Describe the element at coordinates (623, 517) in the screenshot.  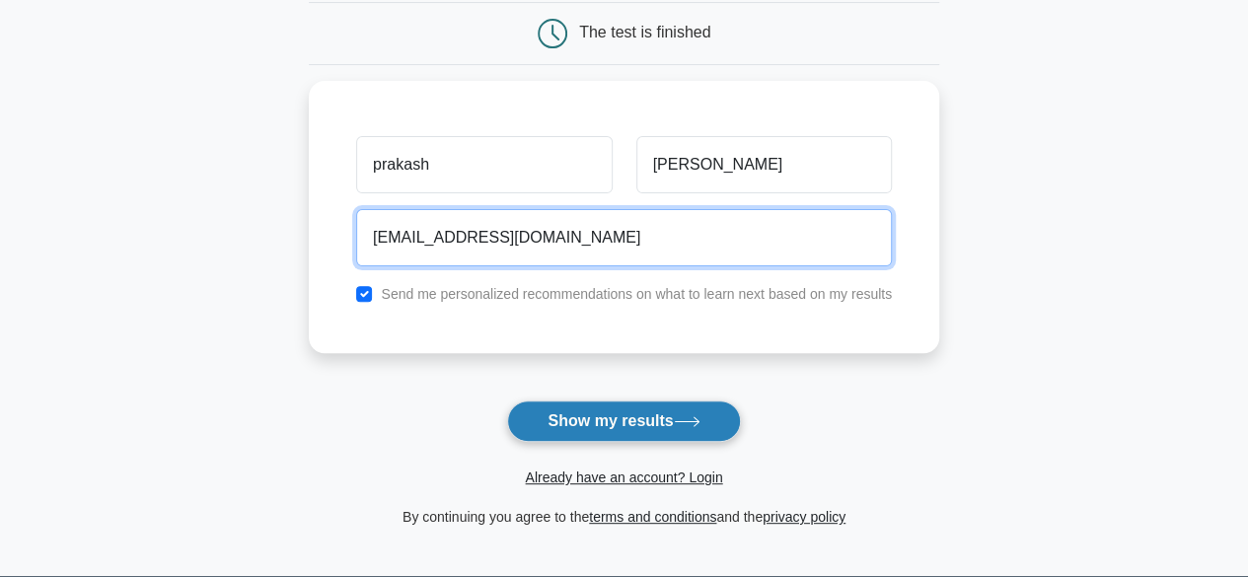
I see `div: By continuing you agree to the and the` at that location.